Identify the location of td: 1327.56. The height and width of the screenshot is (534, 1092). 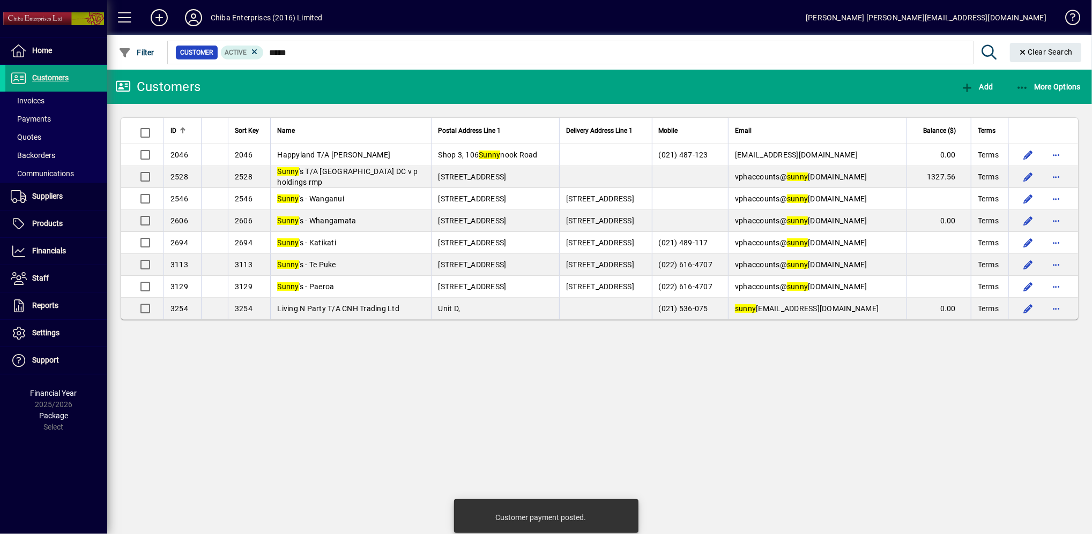
(938, 177).